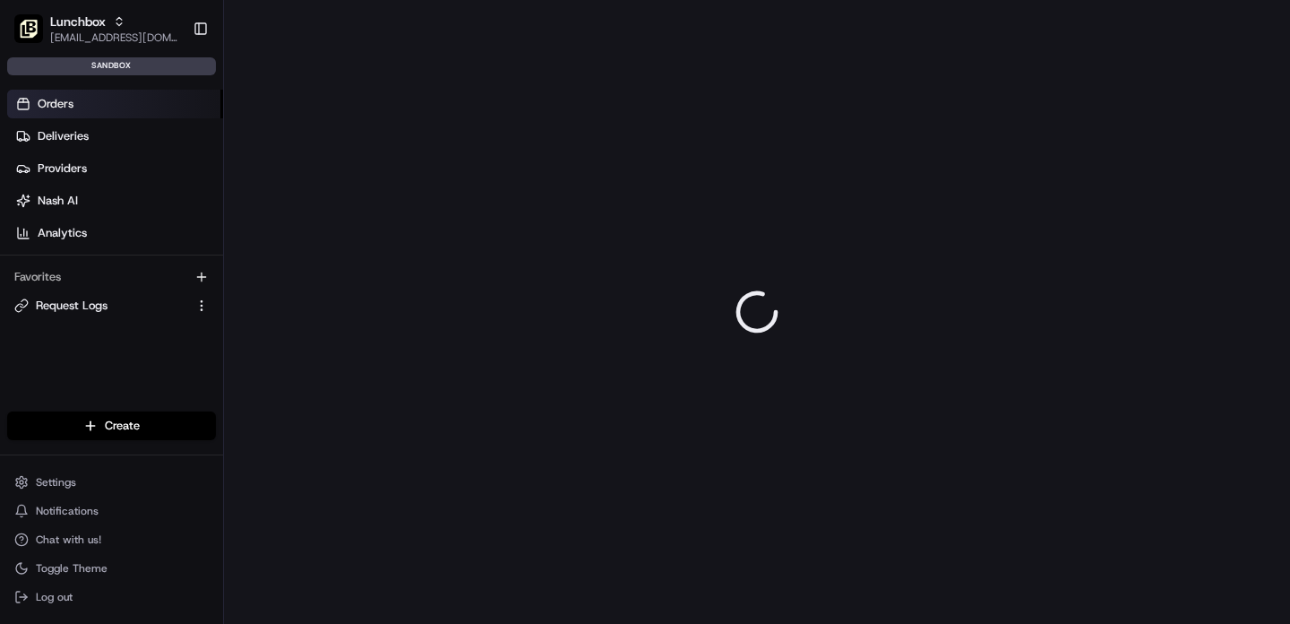 Image resolution: width=1290 pixels, height=624 pixels. What do you see at coordinates (57, 201) in the screenshot?
I see `span: Nash AI` at bounding box center [57, 201].